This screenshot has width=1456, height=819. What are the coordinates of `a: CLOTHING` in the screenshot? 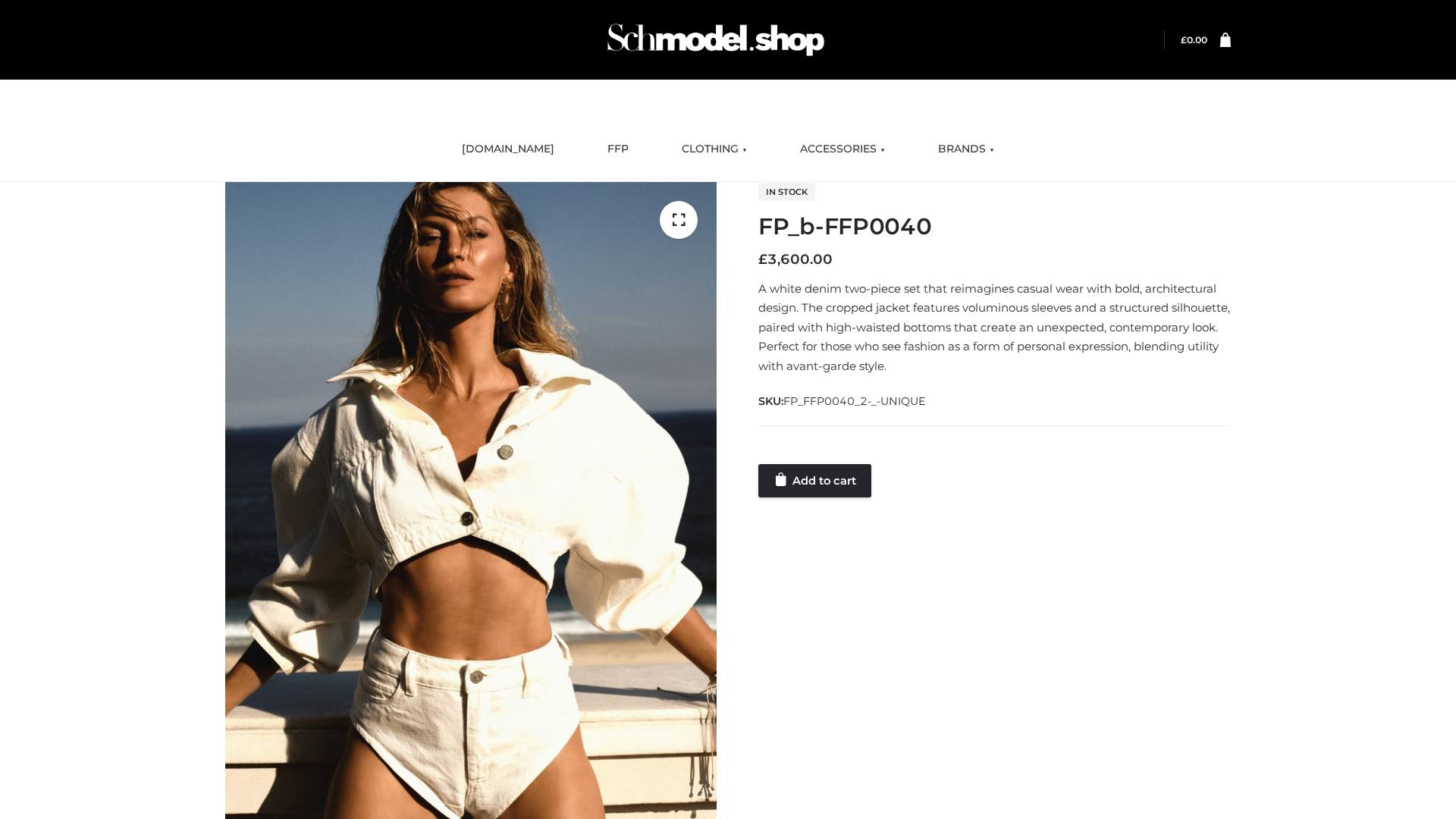 It's located at (714, 150).